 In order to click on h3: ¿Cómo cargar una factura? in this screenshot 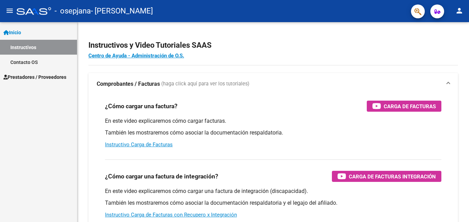, I will do `click(141, 106)`.